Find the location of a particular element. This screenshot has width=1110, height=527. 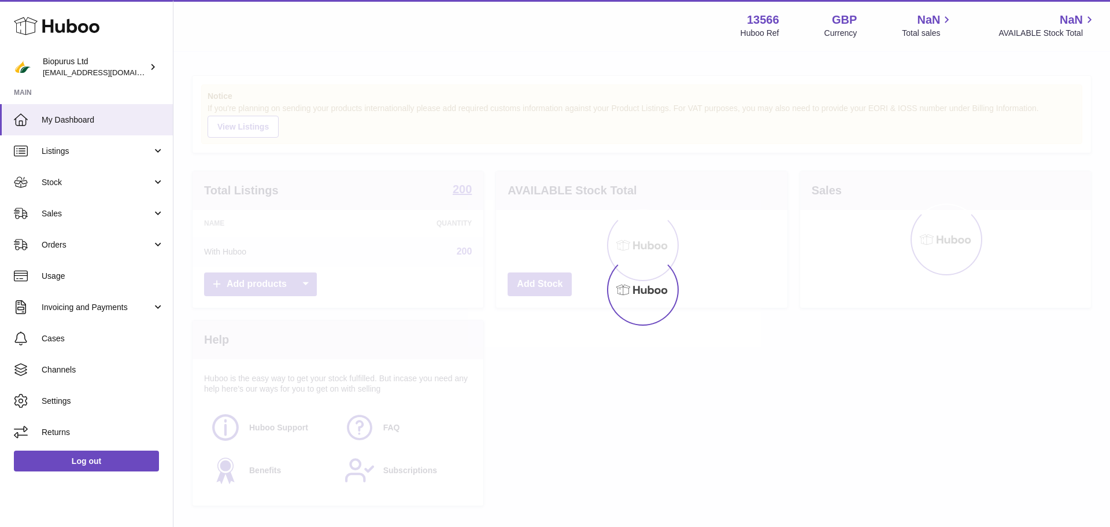

span: AVAILABLE Stock Total is located at coordinates (1047, 33).